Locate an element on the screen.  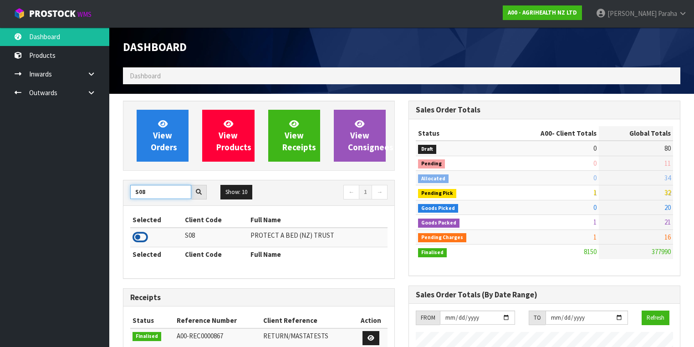
span: Paraha is located at coordinates (667, 13).